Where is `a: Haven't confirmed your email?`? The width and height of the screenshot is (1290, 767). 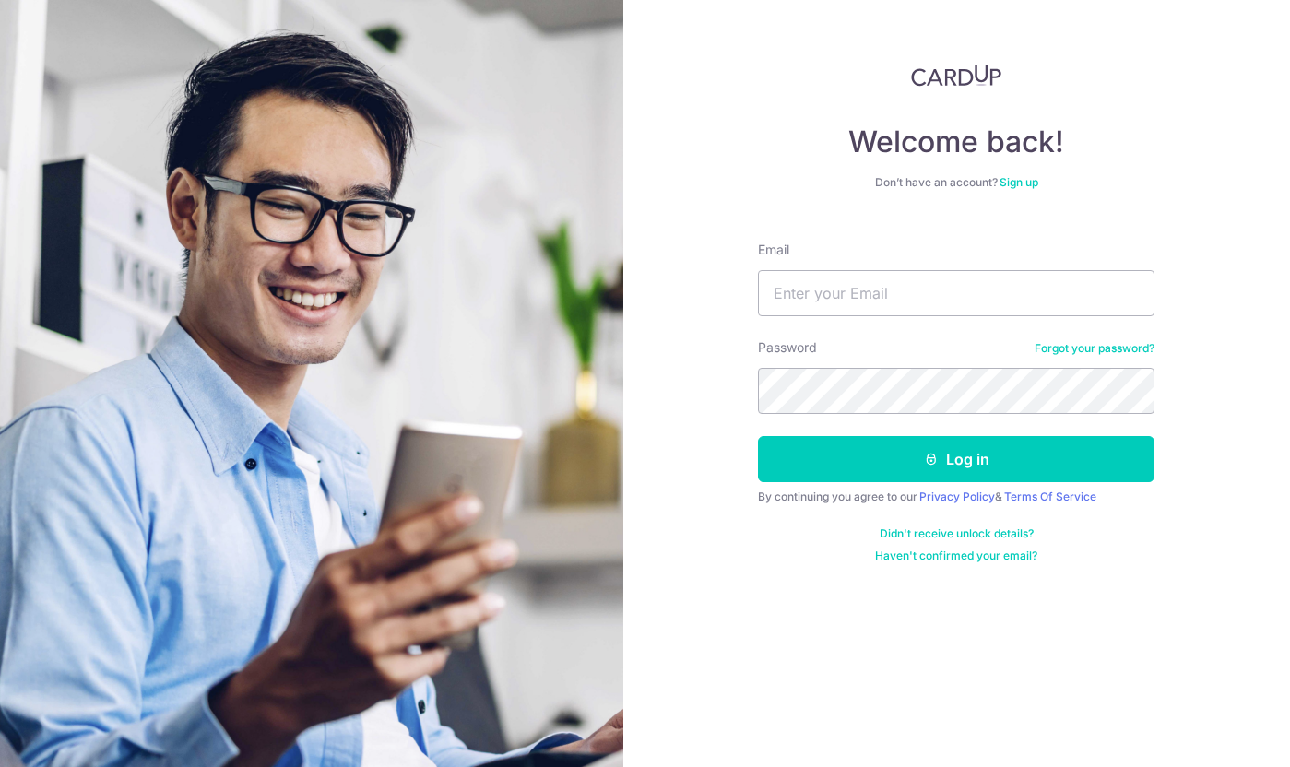 a: Haven't confirmed your email? is located at coordinates (956, 556).